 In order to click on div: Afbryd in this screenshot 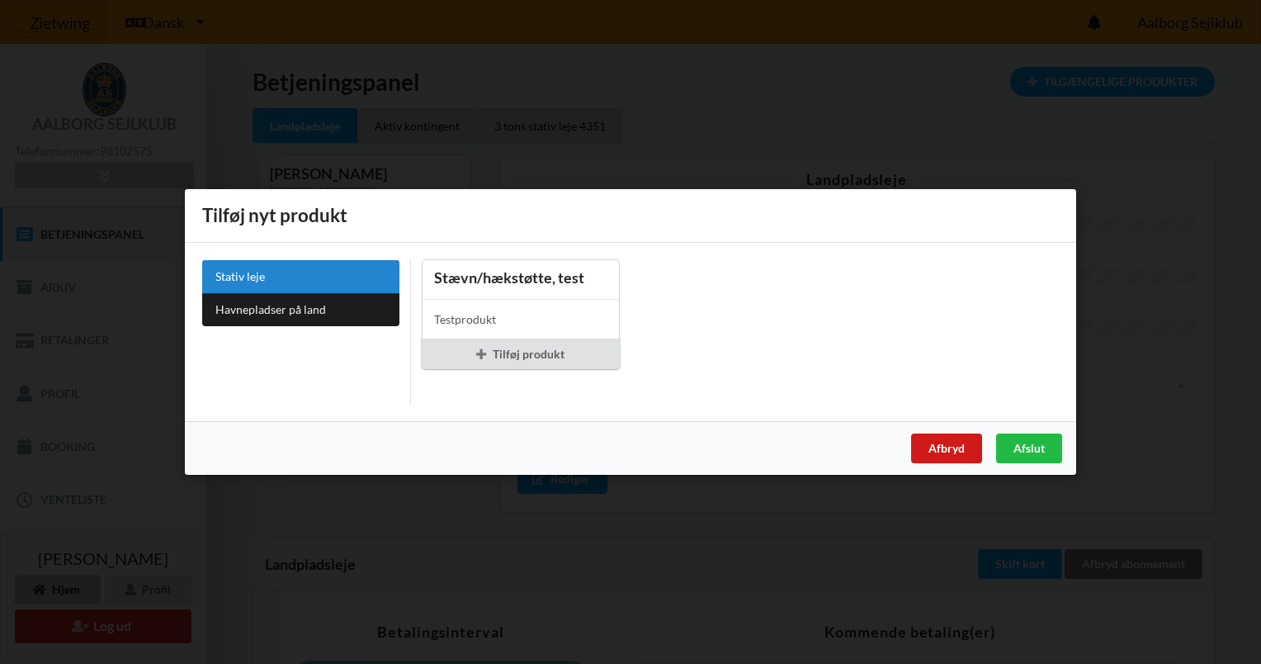, I will do `click(947, 448)`.